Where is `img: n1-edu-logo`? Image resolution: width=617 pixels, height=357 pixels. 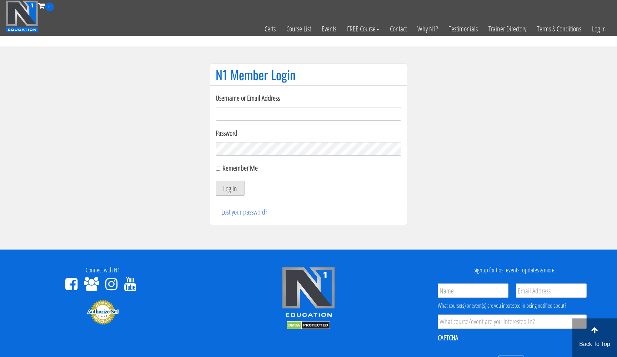 img: n1-edu-logo is located at coordinates (309, 293).